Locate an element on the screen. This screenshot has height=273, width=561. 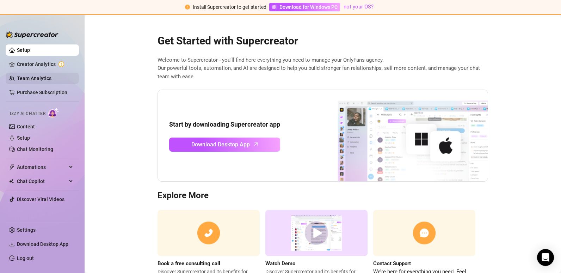
a: Download Desktop Apparrow-up is located at coordinates (225, 145).